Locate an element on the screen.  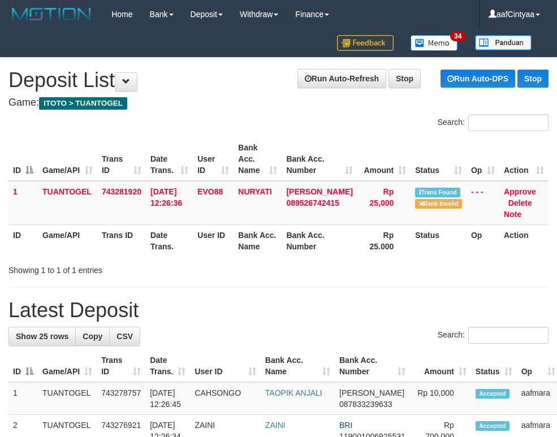
span: Copy 089526742415 to clipboard is located at coordinates (312, 203).